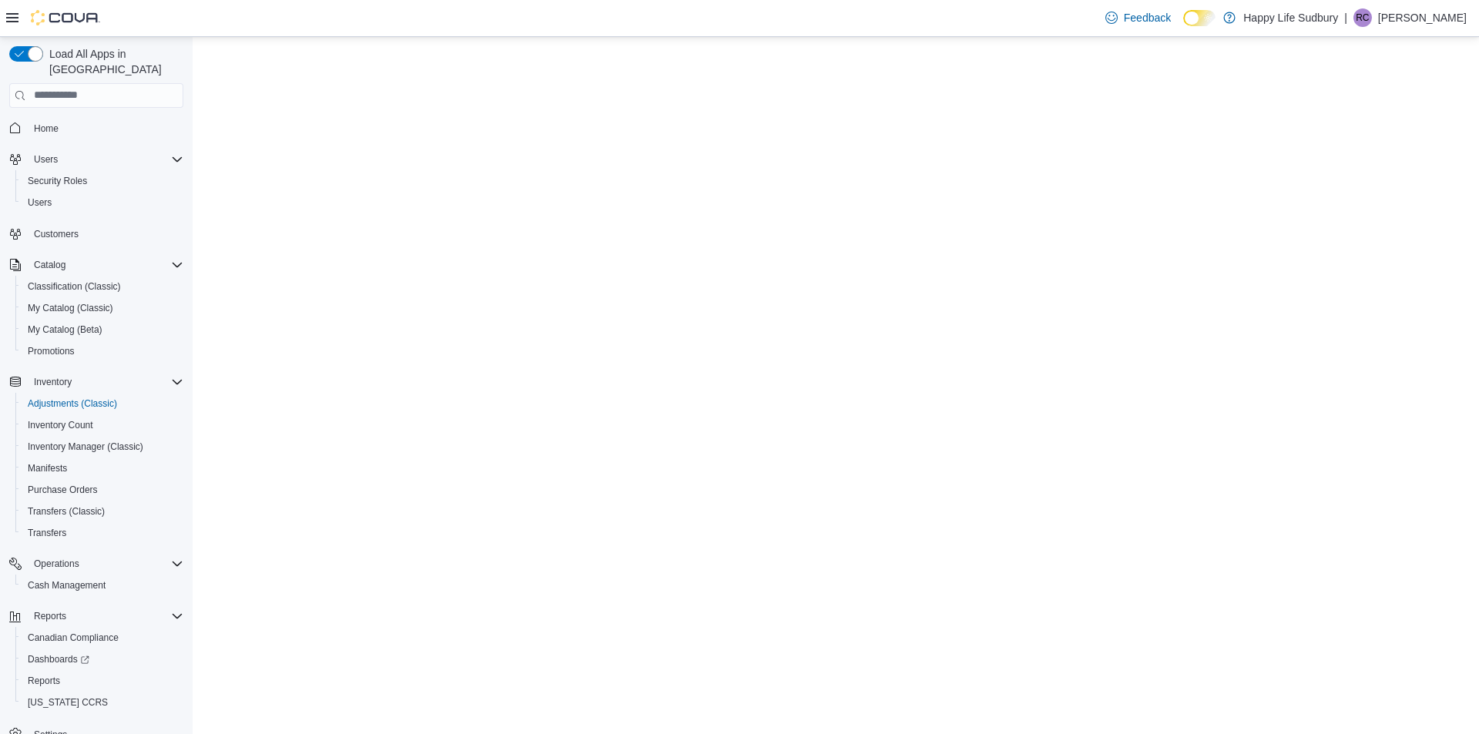 The height and width of the screenshot is (734, 1479). What do you see at coordinates (62, 490) in the screenshot?
I see `a: Purchase Orders` at bounding box center [62, 490].